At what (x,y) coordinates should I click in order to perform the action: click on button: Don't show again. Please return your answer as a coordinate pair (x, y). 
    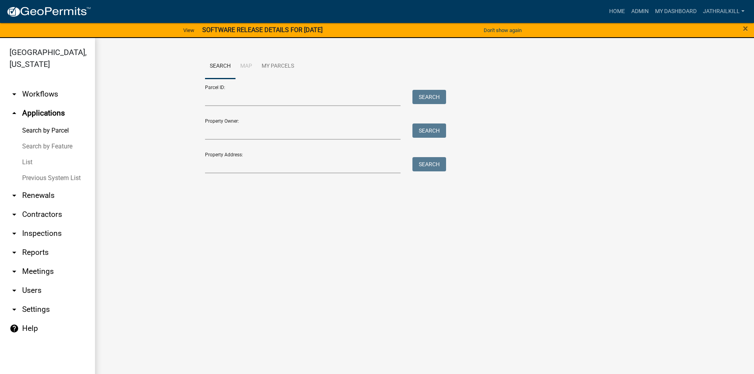
    Looking at the image, I should click on (503, 30).